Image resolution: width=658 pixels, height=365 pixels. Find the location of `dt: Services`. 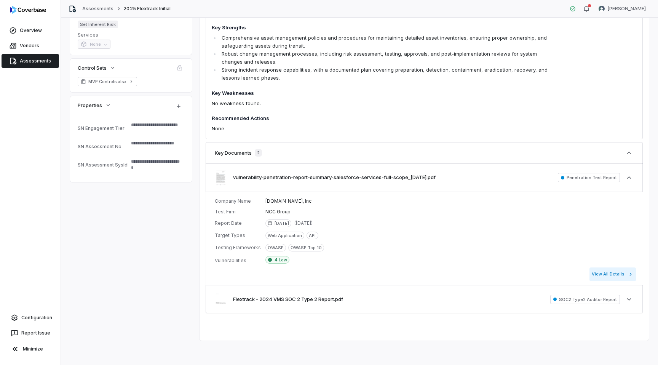

dt: Services is located at coordinates (131, 35).